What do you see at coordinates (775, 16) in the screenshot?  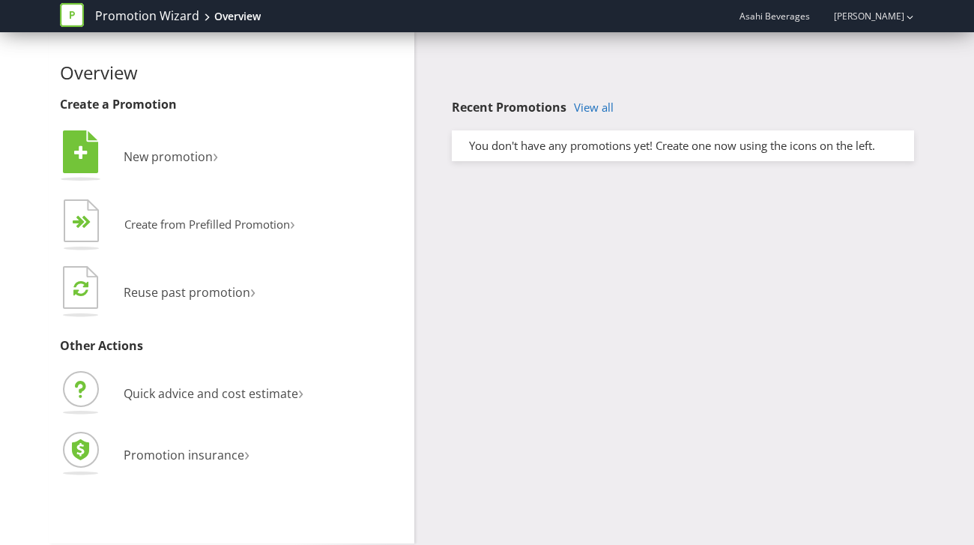 I see `span: Asahi Beverages` at bounding box center [775, 16].